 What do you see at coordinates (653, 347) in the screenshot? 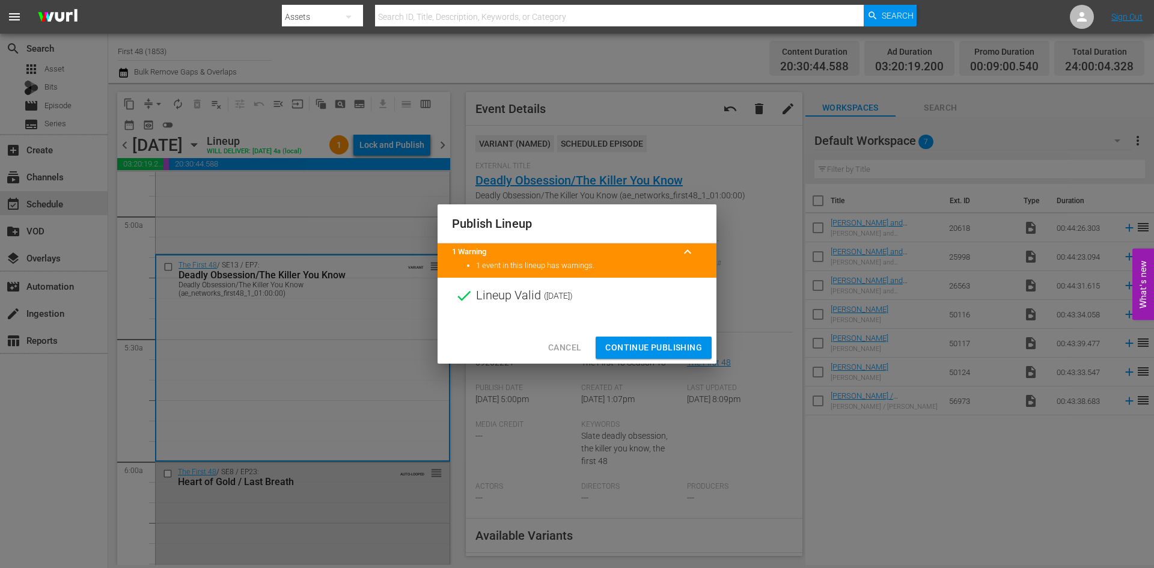
I see `button: Continue Publishing` at bounding box center [653, 347].